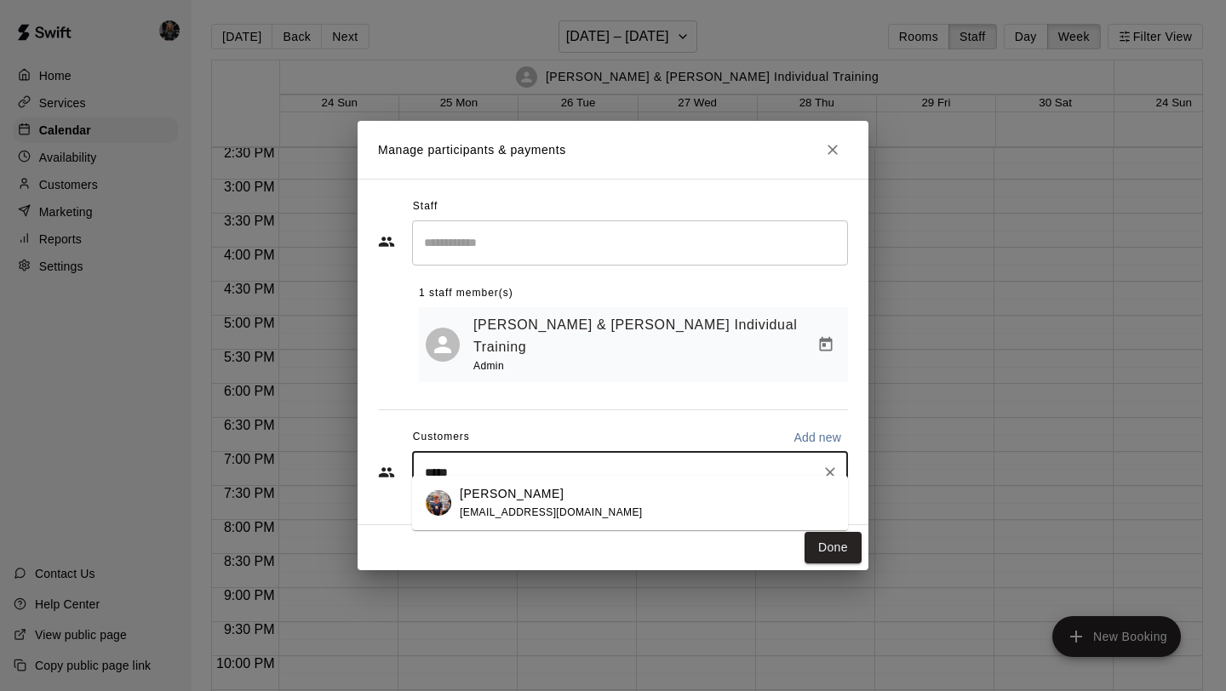 Image resolution: width=1226 pixels, height=691 pixels. Describe the element at coordinates (817, 437) in the screenshot. I see `button: Add new` at that location.